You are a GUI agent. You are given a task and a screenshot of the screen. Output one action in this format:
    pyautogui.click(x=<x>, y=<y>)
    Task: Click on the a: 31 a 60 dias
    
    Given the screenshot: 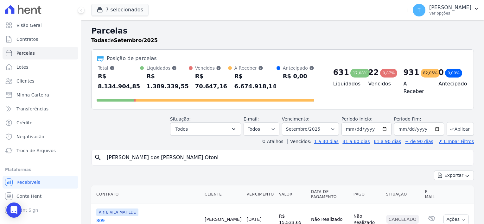 What is the action you would take?
    pyautogui.click(x=356, y=141)
    